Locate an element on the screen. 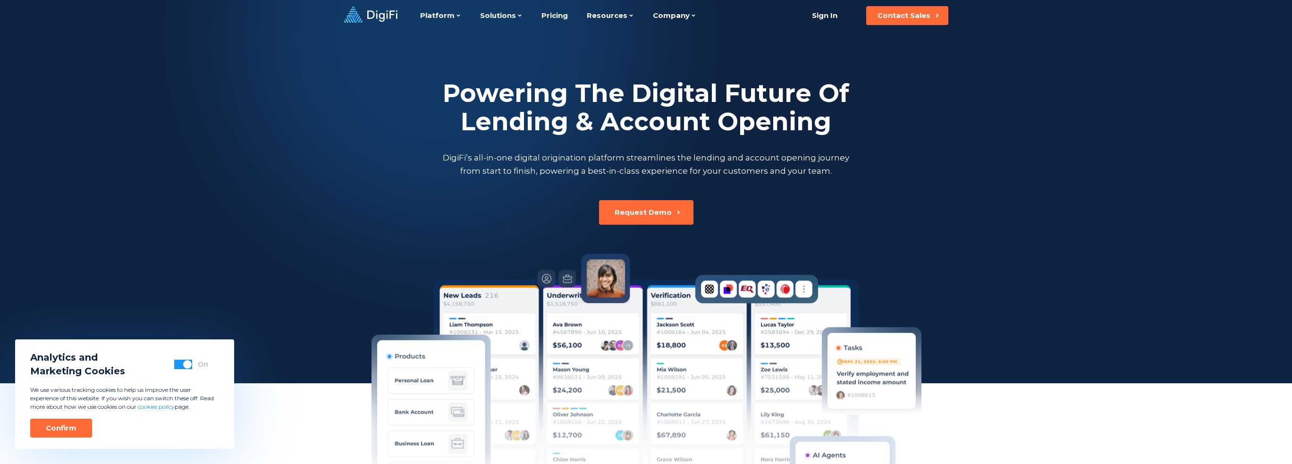 The image size is (1292, 464). div: Request Demo is located at coordinates (643, 212).